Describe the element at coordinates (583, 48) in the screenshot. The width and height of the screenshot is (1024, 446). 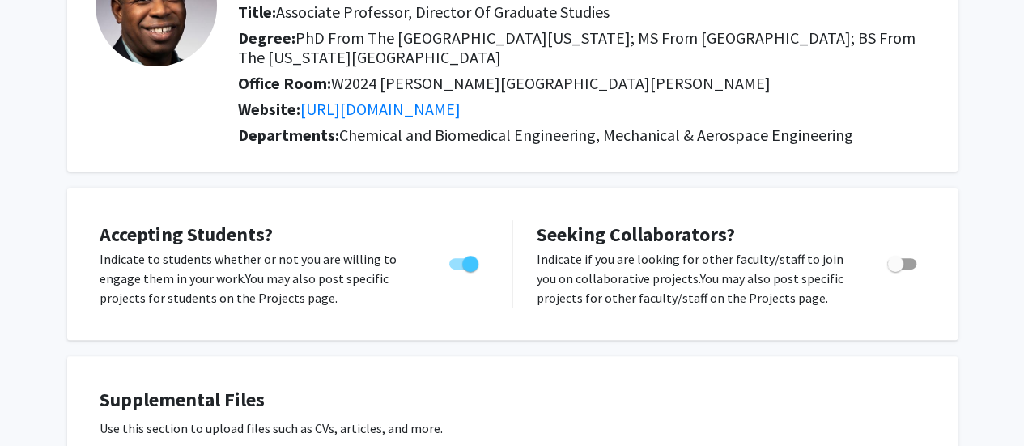
I see `h2: Degree:` at that location.